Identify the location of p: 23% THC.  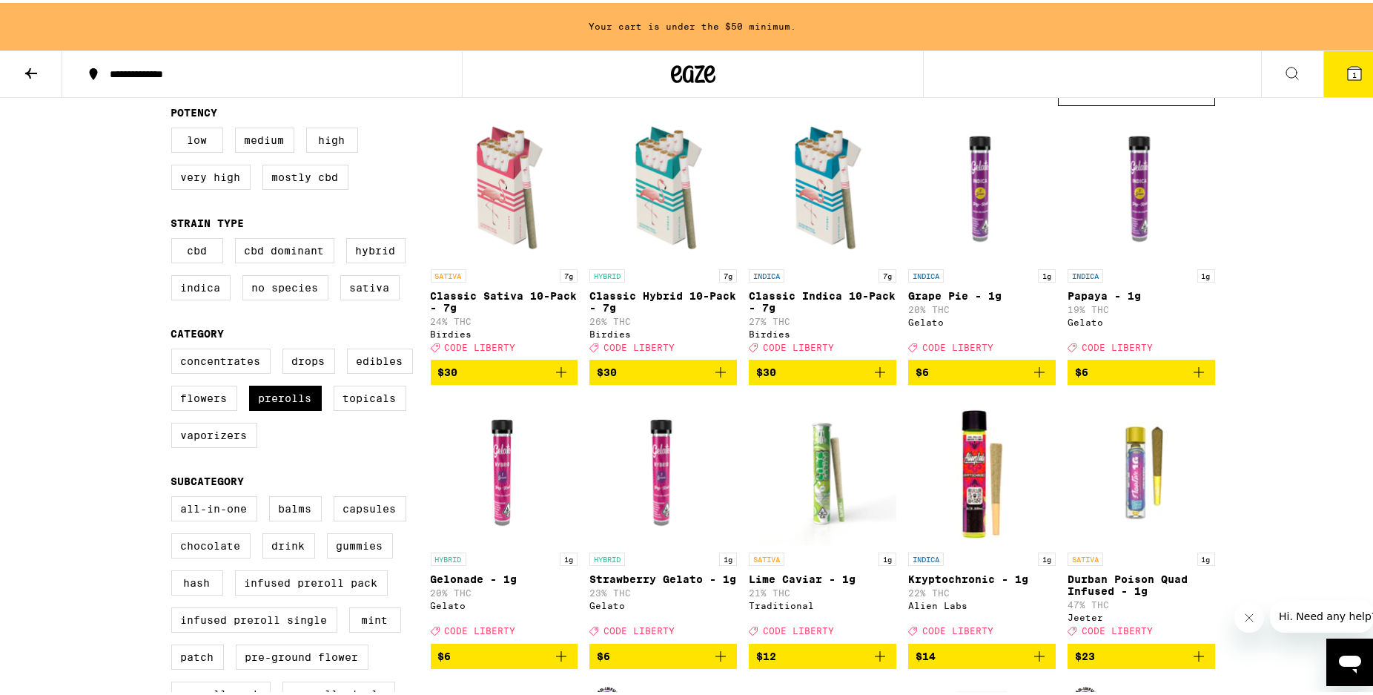
(663, 589).